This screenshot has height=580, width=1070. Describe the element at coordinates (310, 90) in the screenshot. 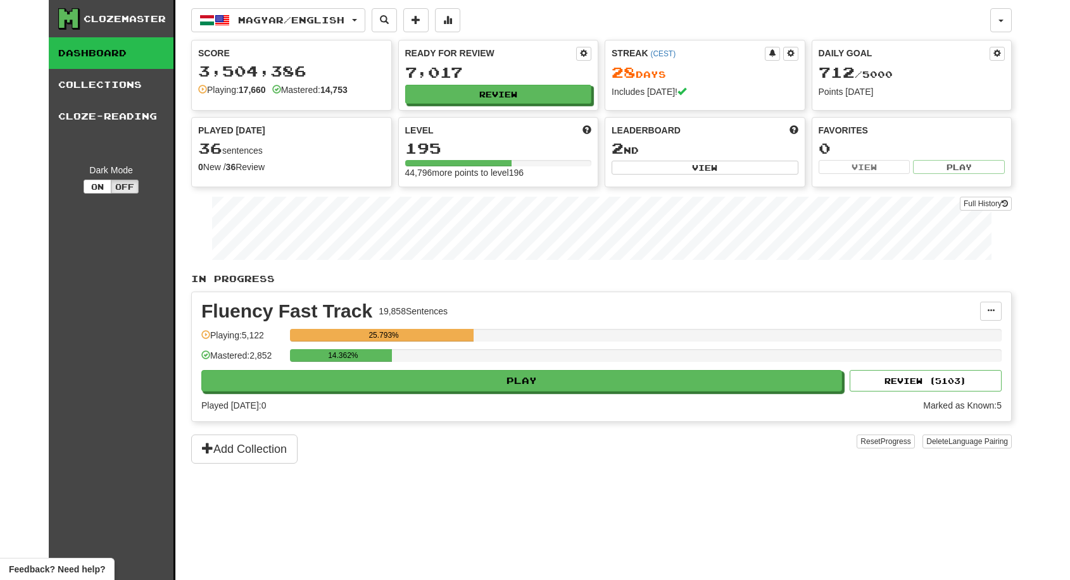

I see `div: Mastered:` at that location.